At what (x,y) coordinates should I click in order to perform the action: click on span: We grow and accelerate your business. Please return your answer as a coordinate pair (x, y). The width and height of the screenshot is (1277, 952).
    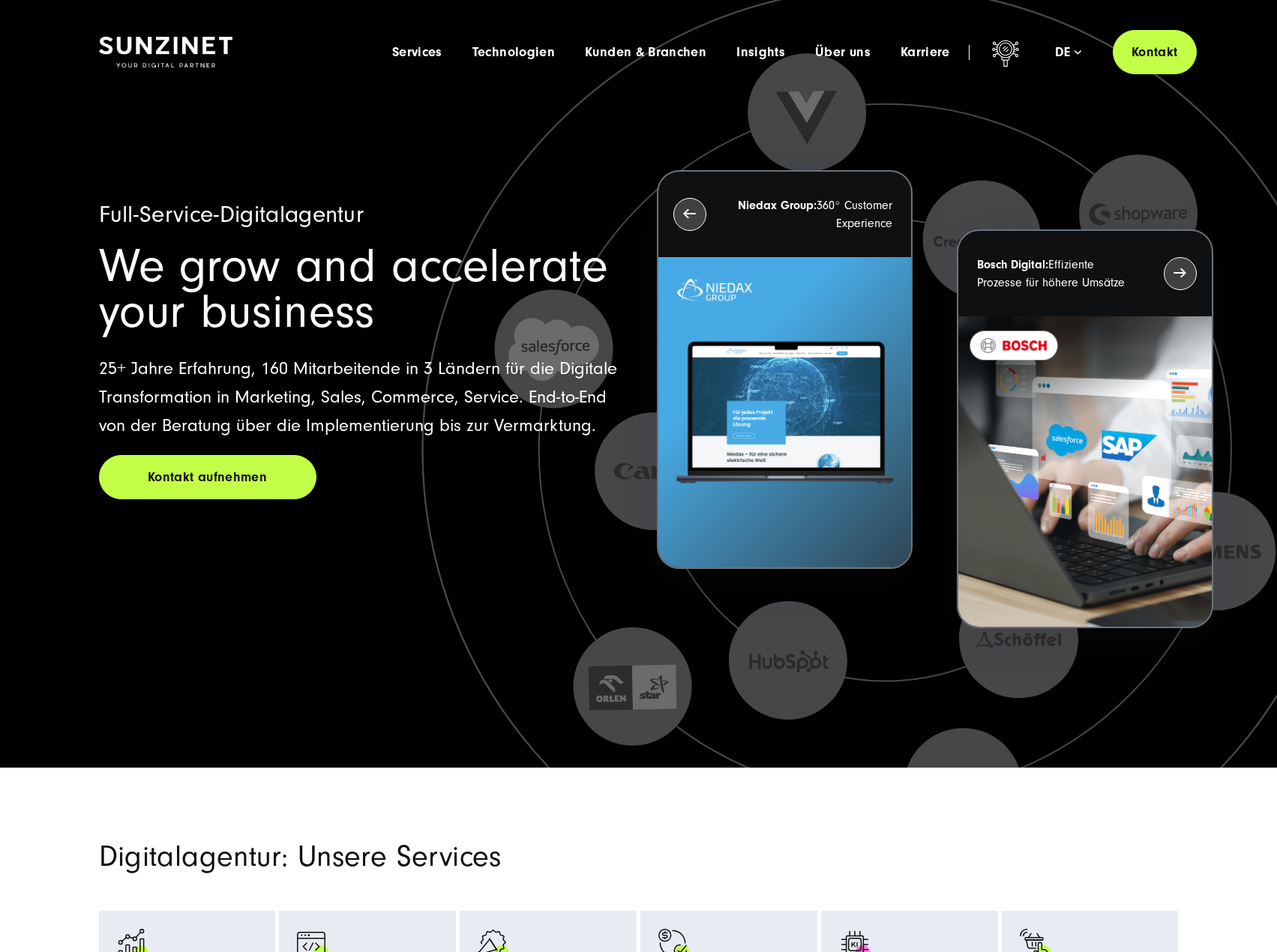
    Looking at the image, I should click on (353, 289).